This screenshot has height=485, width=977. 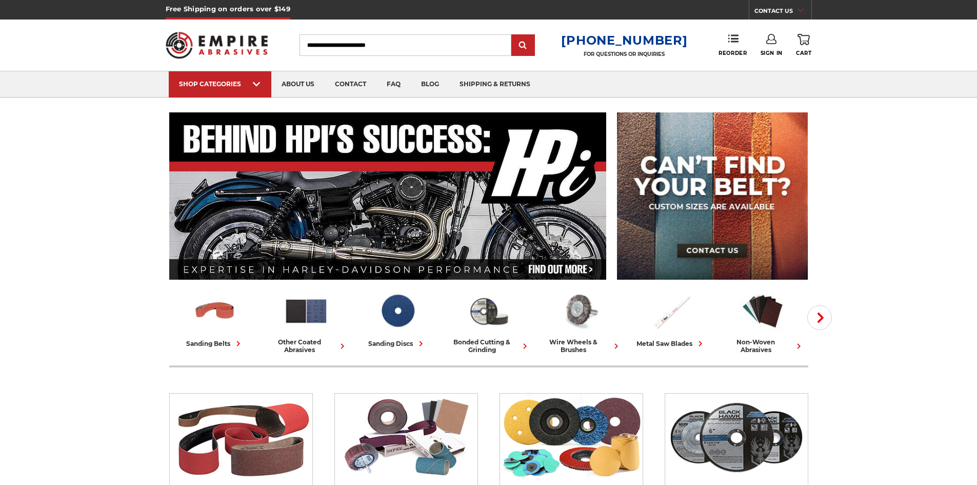 What do you see at coordinates (388, 196) in the screenshot?
I see `img: Banner for an interview featuring Horsepower Inc who makes Harley performance upgrades featured o...` at bounding box center [388, 196].